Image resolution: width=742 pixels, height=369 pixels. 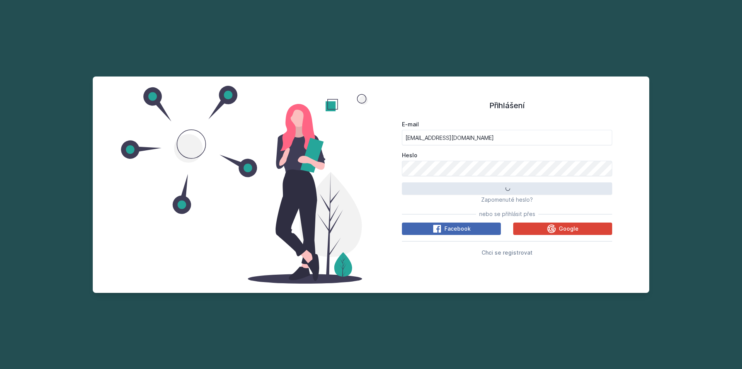 What do you see at coordinates (451, 229) in the screenshot?
I see `button: Facebook` at bounding box center [451, 229].